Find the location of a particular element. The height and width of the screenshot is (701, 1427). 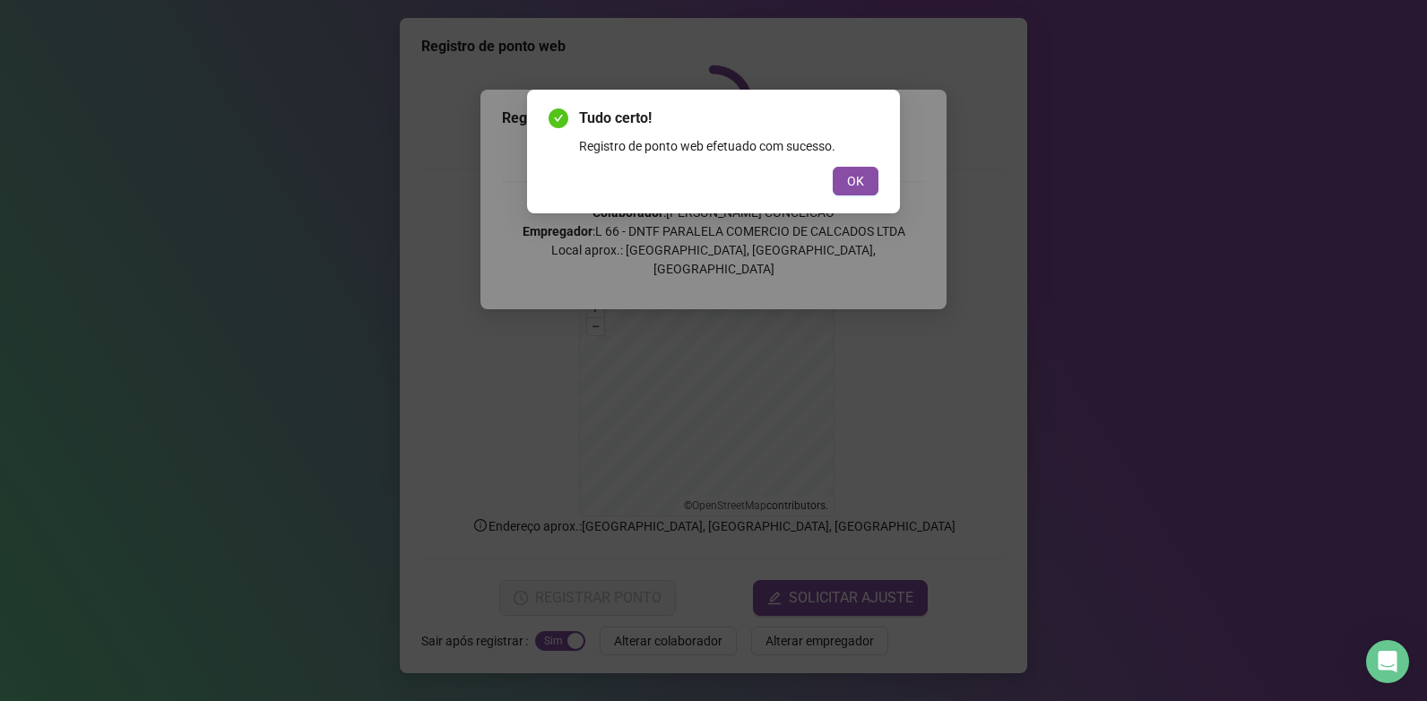

div: Registro de ponto web efetuado com sucesso. is located at coordinates (729, 146).